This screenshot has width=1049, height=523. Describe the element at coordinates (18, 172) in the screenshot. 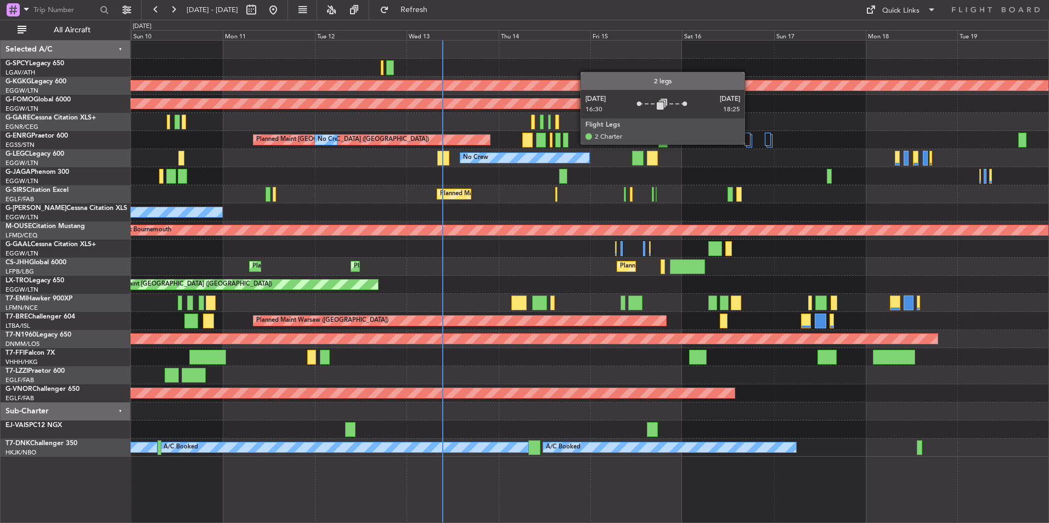

I see `span: G-JAGA` at that location.